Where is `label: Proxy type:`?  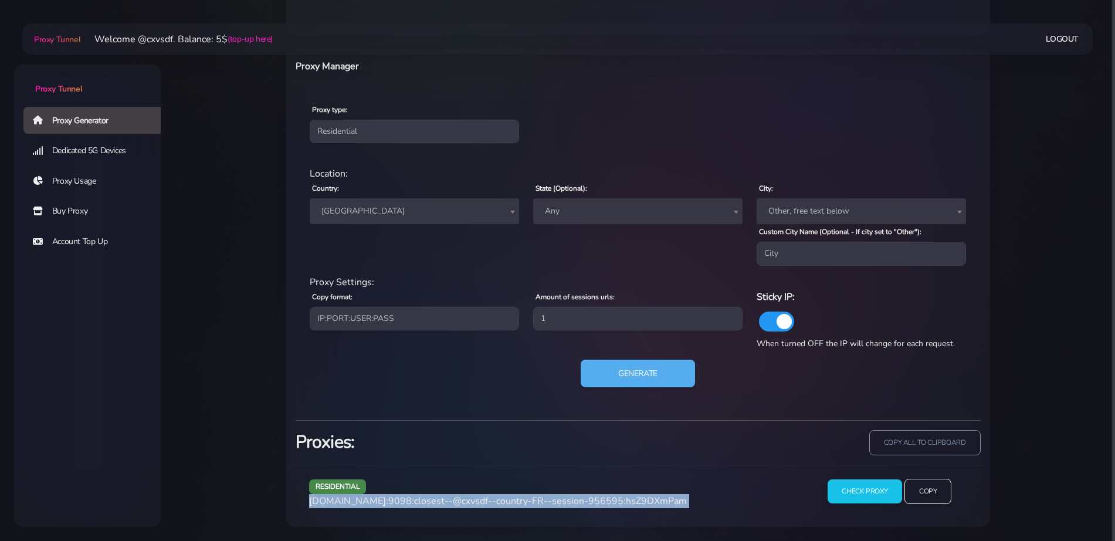
label: Proxy type: is located at coordinates (330, 110).